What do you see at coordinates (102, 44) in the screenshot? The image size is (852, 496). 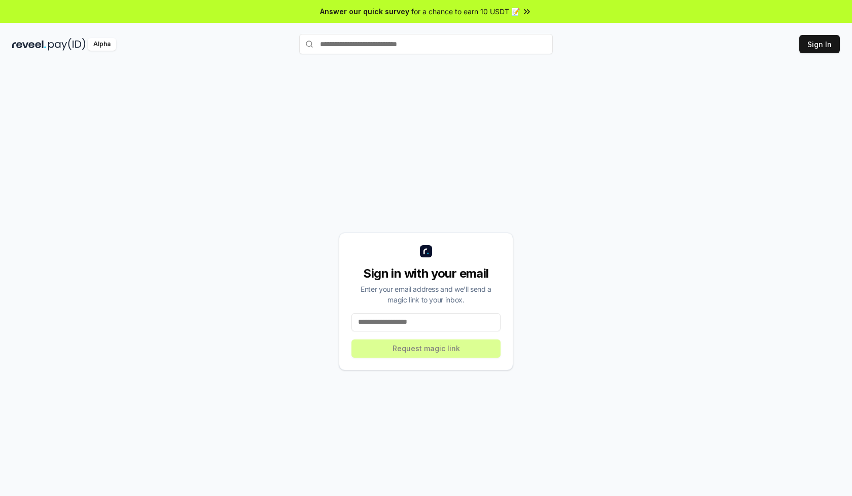 I see `div: Alpha` at bounding box center [102, 44].